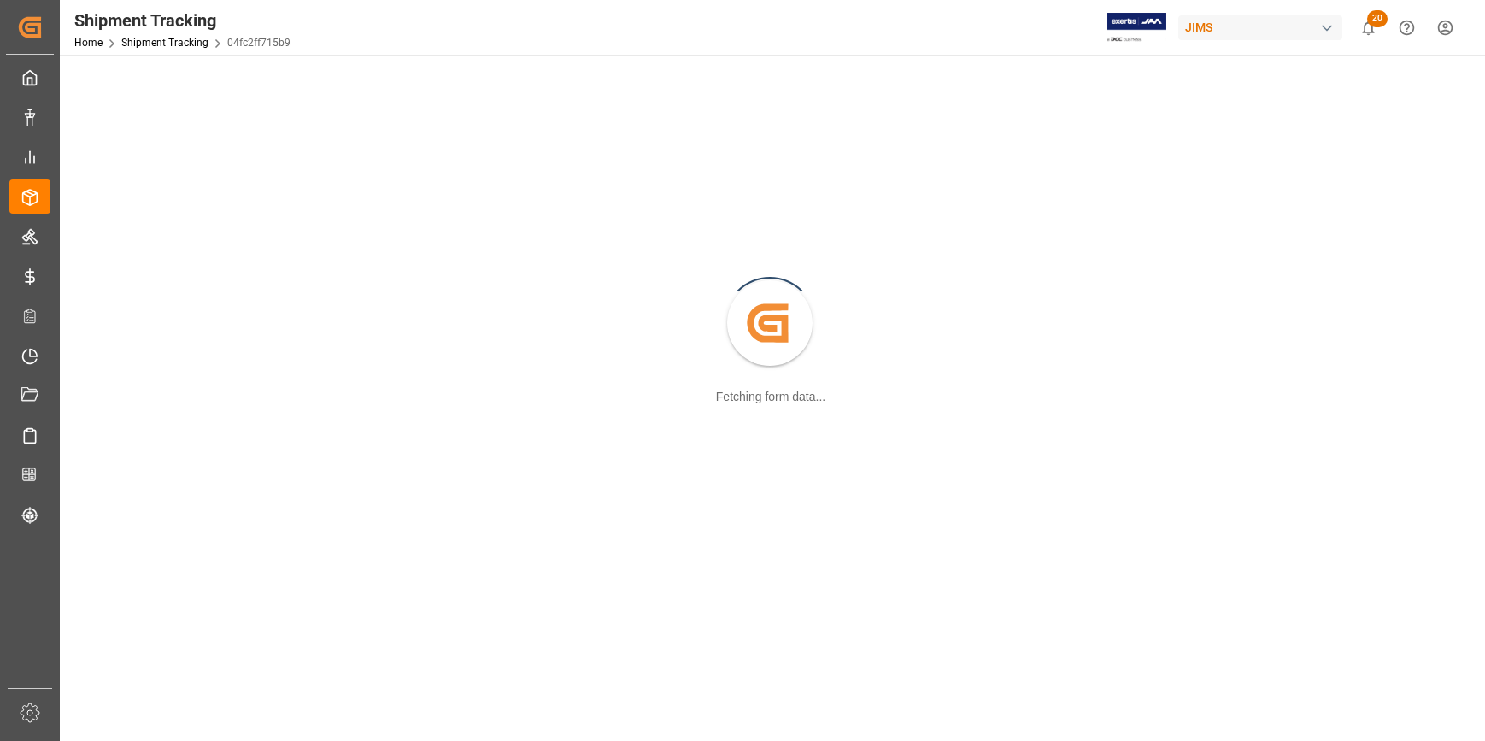  I want to click on div: JIMS, so click(1260, 27).